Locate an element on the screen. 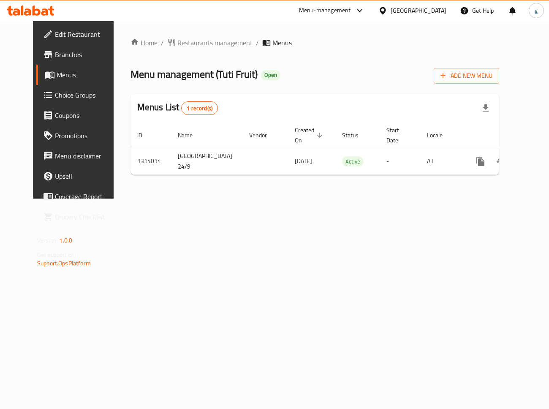 The height and width of the screenshot is (409, 549). span: ID is located at coordinates (145, 135).